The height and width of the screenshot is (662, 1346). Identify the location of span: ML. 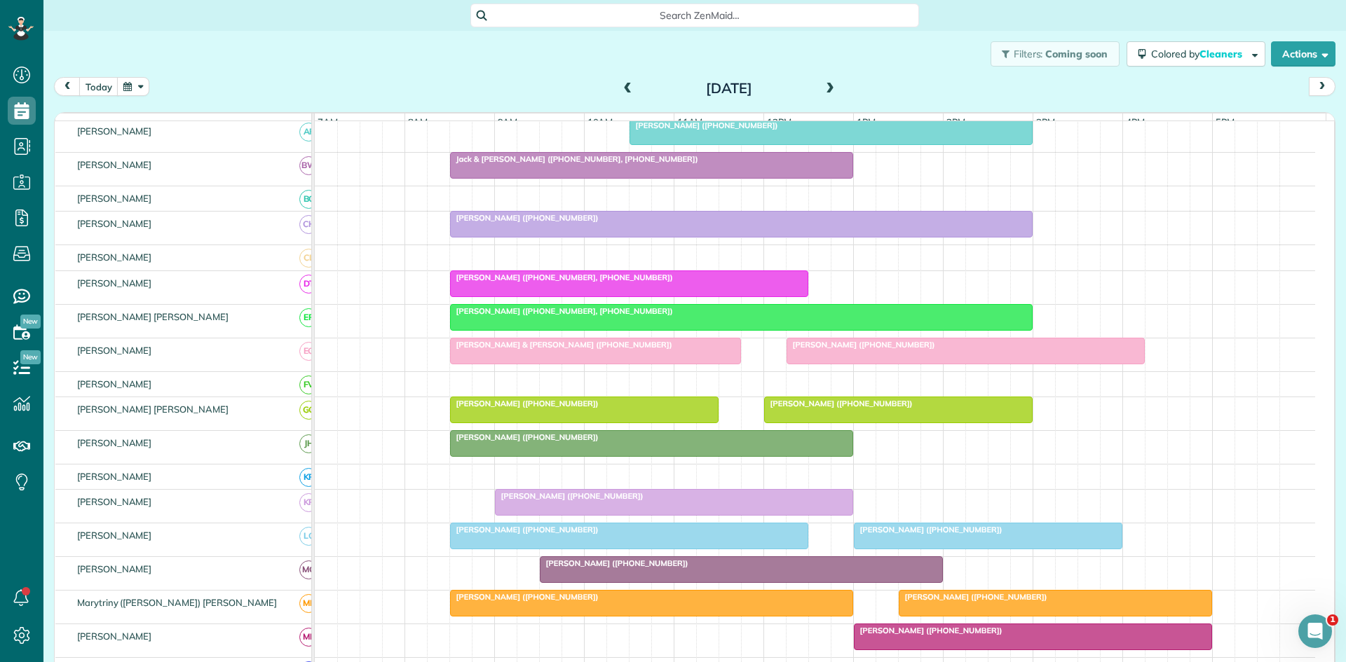
(308, 637).